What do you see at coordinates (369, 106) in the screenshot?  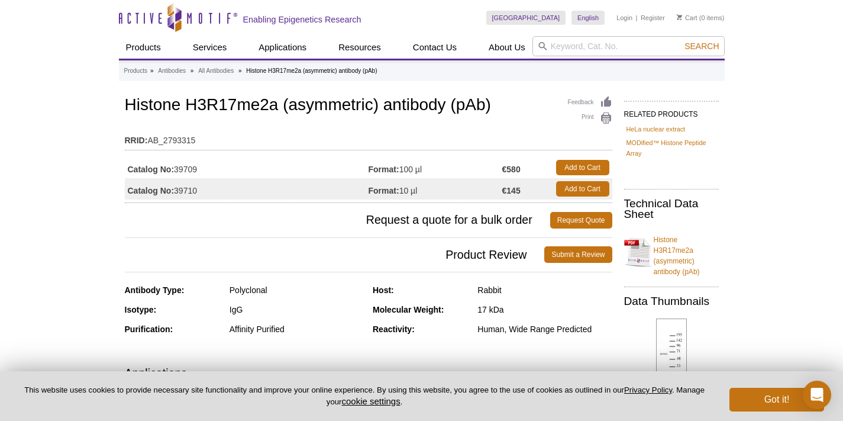 I see `h1: Histone H3R17me2a (asymmetric) antibody (pAb)` at bounding box center [369, 106].